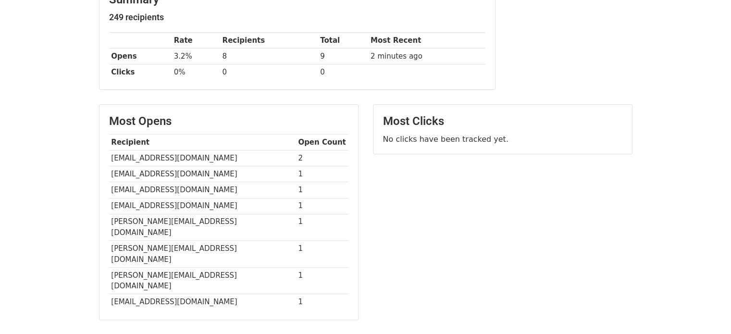 This screenshot has width=731, height=334. Describe the element at coordinates (427, 56) in the screenshot. I see `td: 2 minutes ago` at that location.